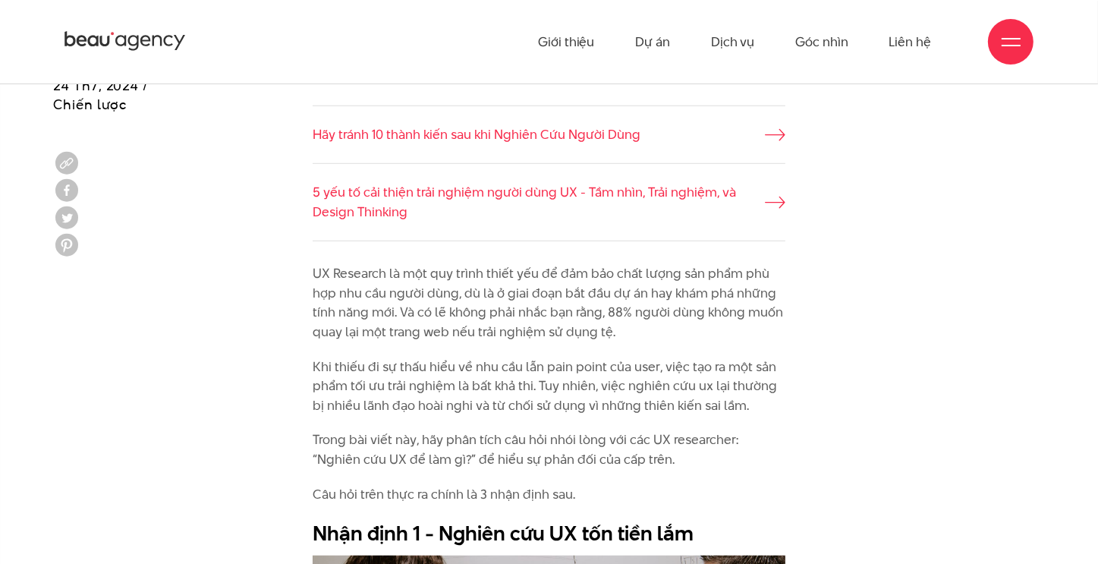  What do you see at coordinates (549, 449) in the screenshot?
I see `p: Trong bài viết này, hãy phân tích câu hỏi nhói lòng với các UX researcher: “Nghiên cứu UX để làm ...` at bounding box center [549, 449].